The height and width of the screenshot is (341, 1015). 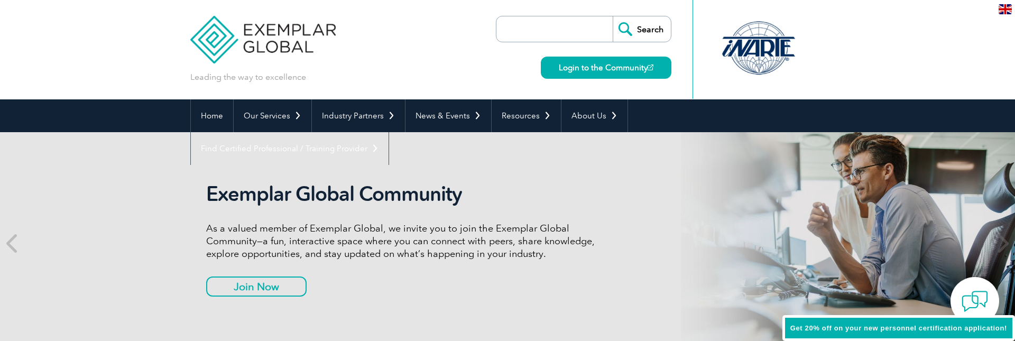 What do you see at coordinates (606, 68) in the screenshot?
I see `a: Login to the Community` at bounding box center [606, 68].